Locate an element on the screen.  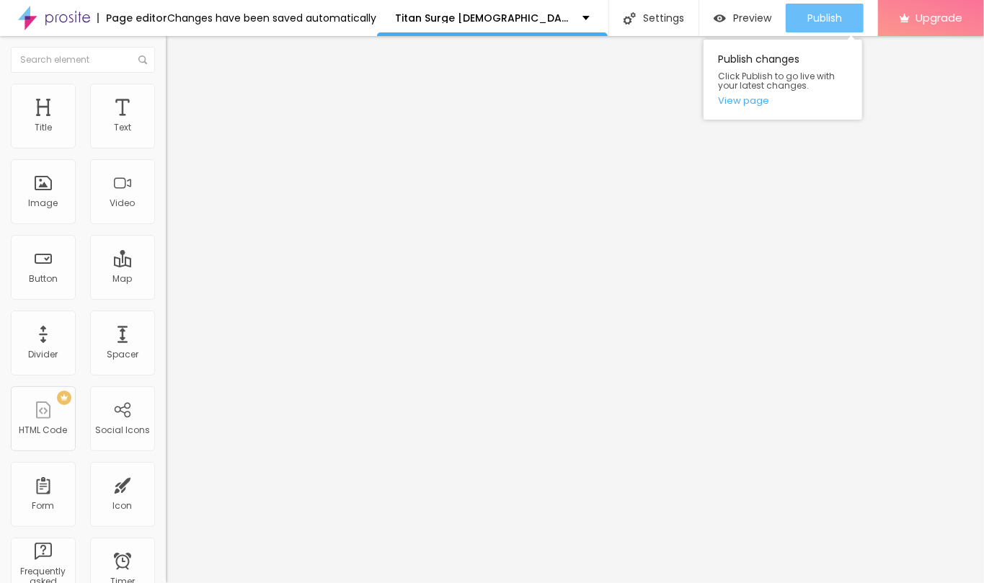
div: Button is located at coordinates (43, 279).